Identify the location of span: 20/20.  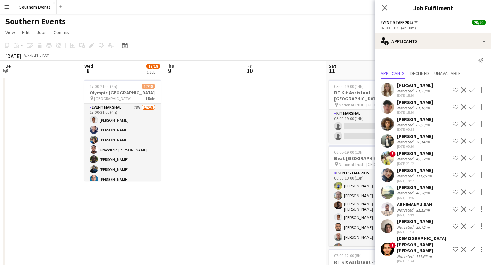
(479, 22).